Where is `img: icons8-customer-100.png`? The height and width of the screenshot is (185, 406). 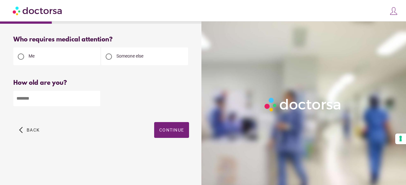 img: icons8-customer-100.png is located at coordinates (394, 11).